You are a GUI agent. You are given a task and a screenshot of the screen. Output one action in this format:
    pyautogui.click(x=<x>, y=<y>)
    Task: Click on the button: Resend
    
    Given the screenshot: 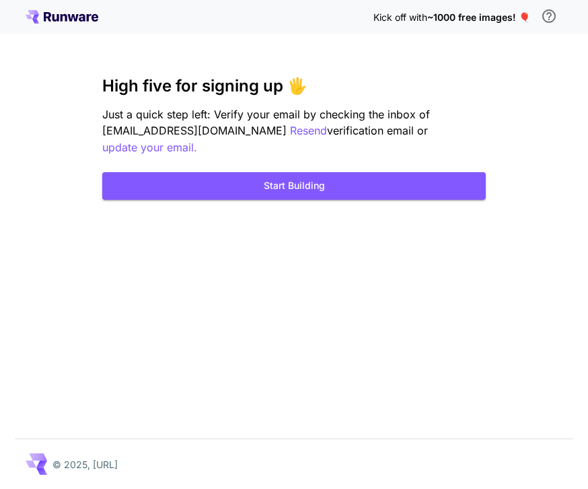 What is the action you would take?
    pyautogui.click(x=308, y=130)
    